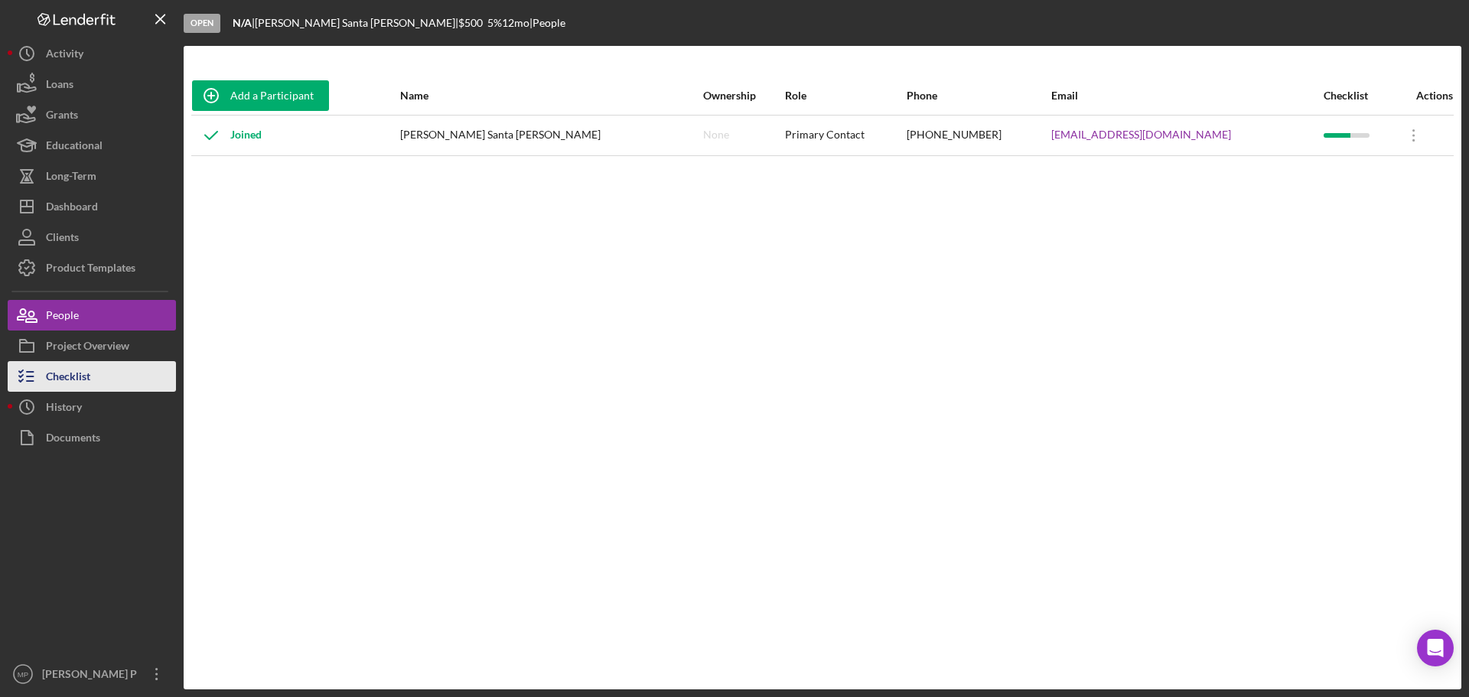  Describe the element at coordinates (743, 96) in the screenshot. I see `div: Ownership` at that location.